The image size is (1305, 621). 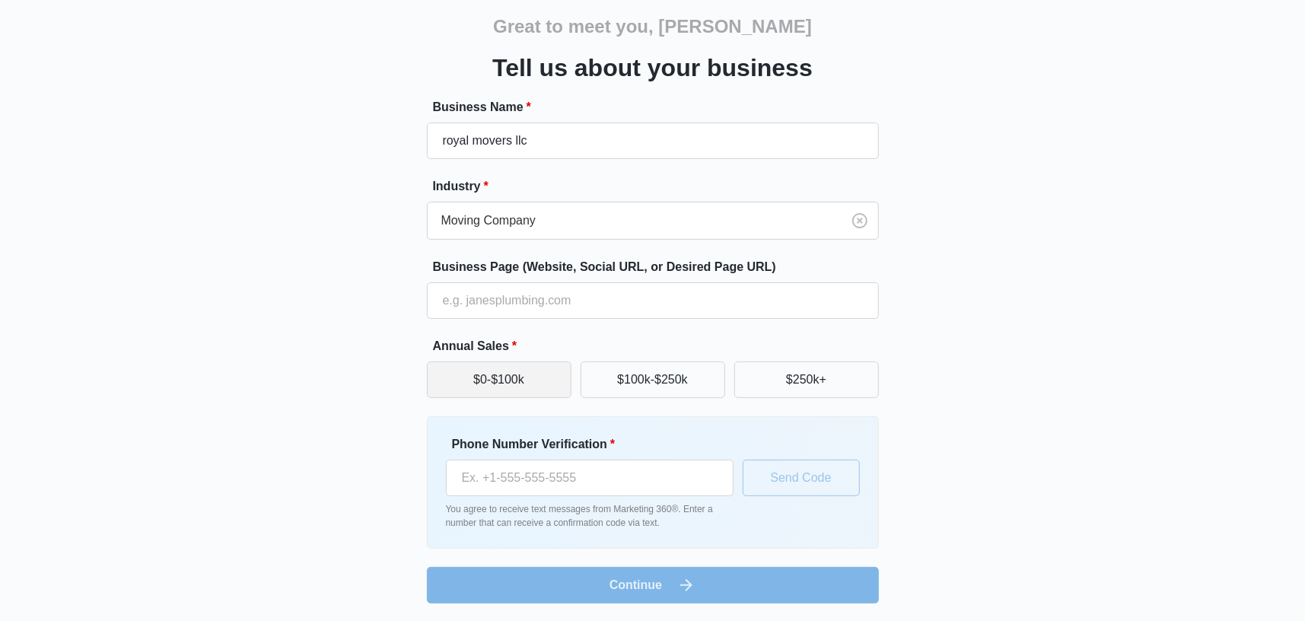 What do you see at coordinates (659, 346) in the screenshot?
I see `label: Annual Sales` at bounding box center [659, 346].